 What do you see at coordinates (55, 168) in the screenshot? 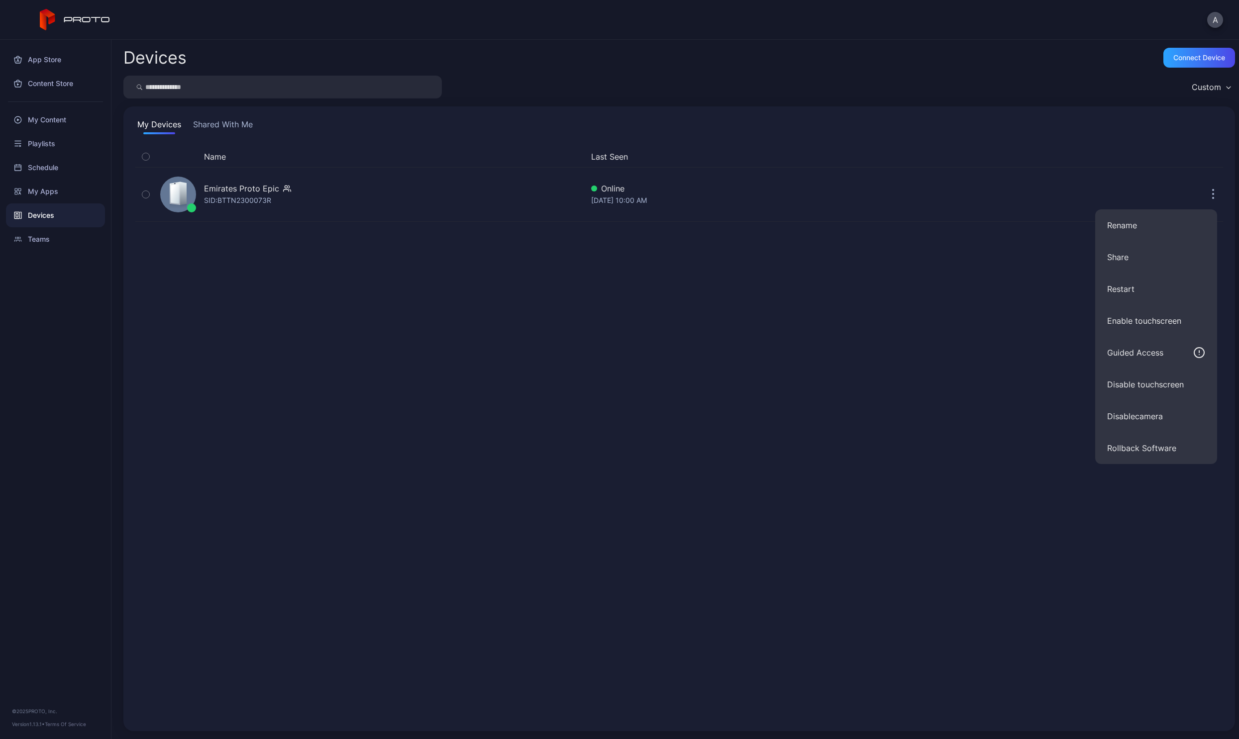
I see `div: Schedule` at bounding box center [55, 168].